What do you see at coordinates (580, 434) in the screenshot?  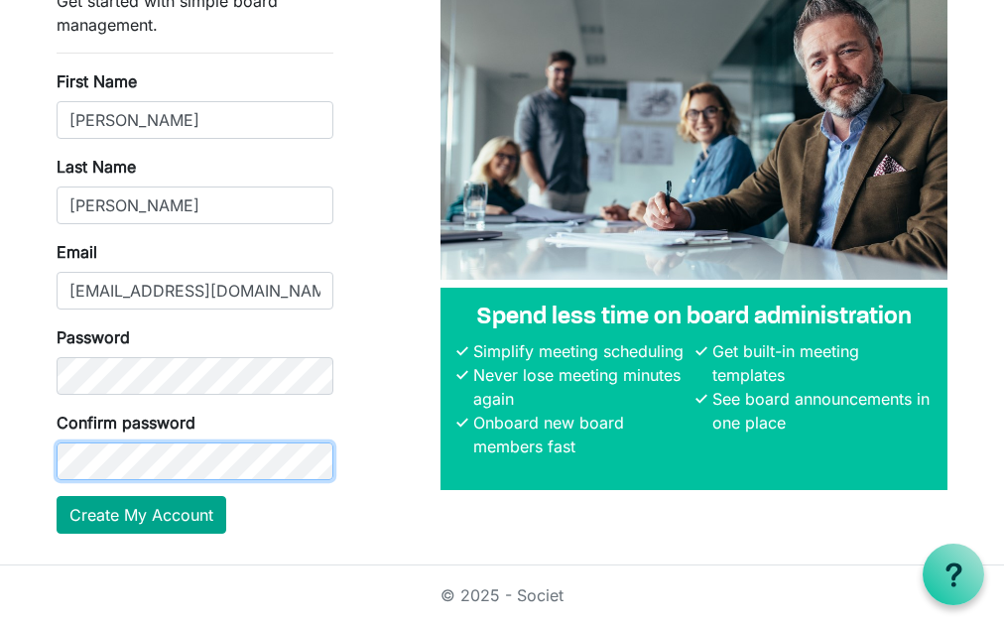 I see `li: Onboard new board members fast` at bounding box center [580, 434].